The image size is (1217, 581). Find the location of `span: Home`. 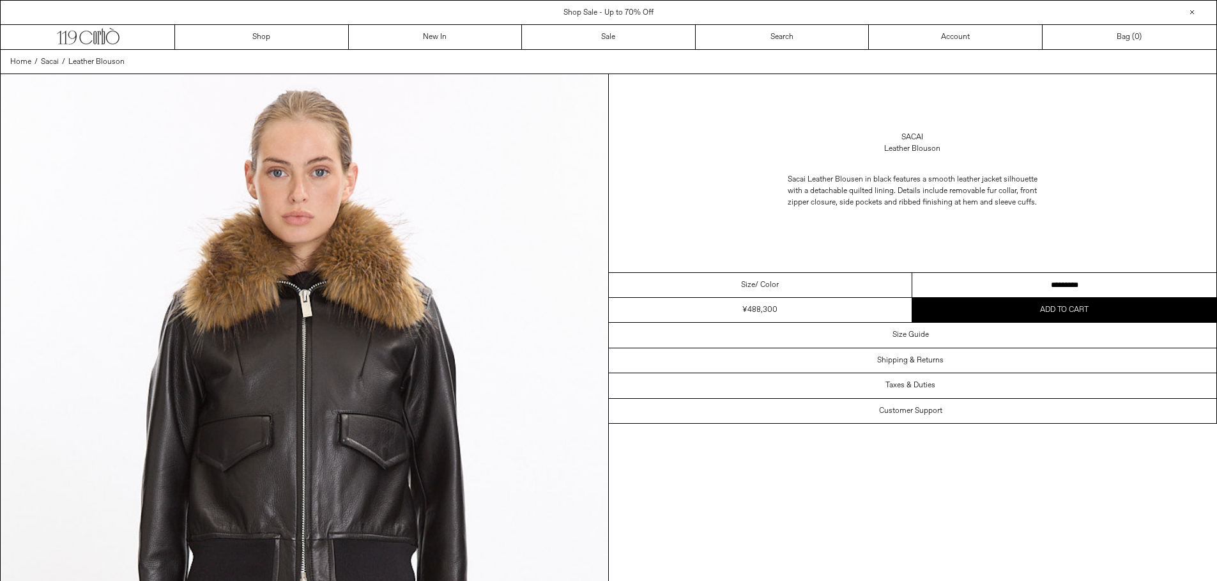

span: Home is located at coordinates (20, 62).